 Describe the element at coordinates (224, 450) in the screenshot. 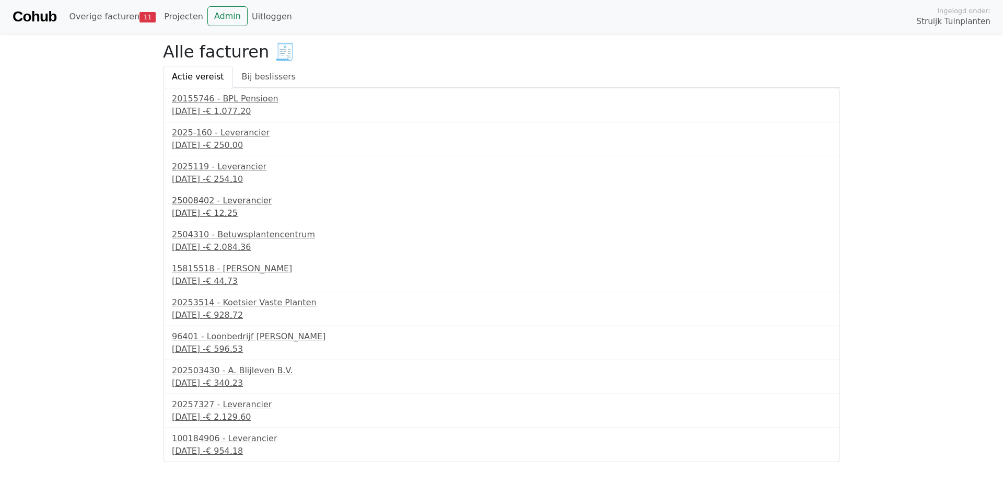

I see `span: € 954,18` at that location.